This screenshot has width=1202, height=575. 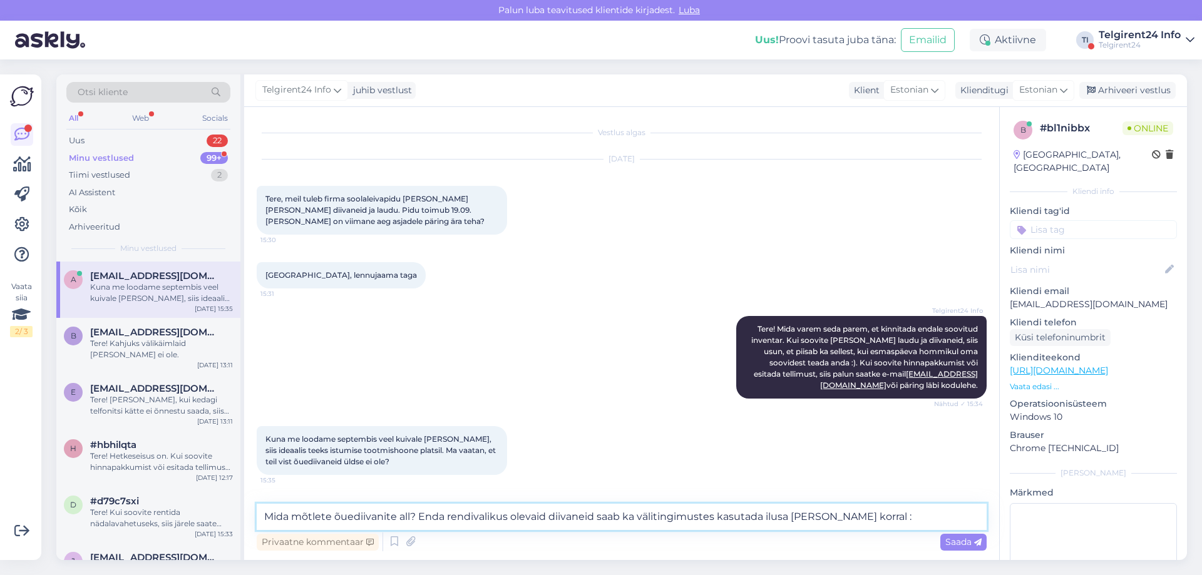 I want to click on div: Uus, so click(x=76, y=141).